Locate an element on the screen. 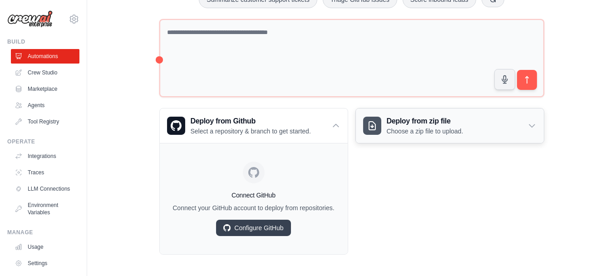 The height and width of the screenshot is (276, 616). div: Manage is located at coordinates (43, 232).